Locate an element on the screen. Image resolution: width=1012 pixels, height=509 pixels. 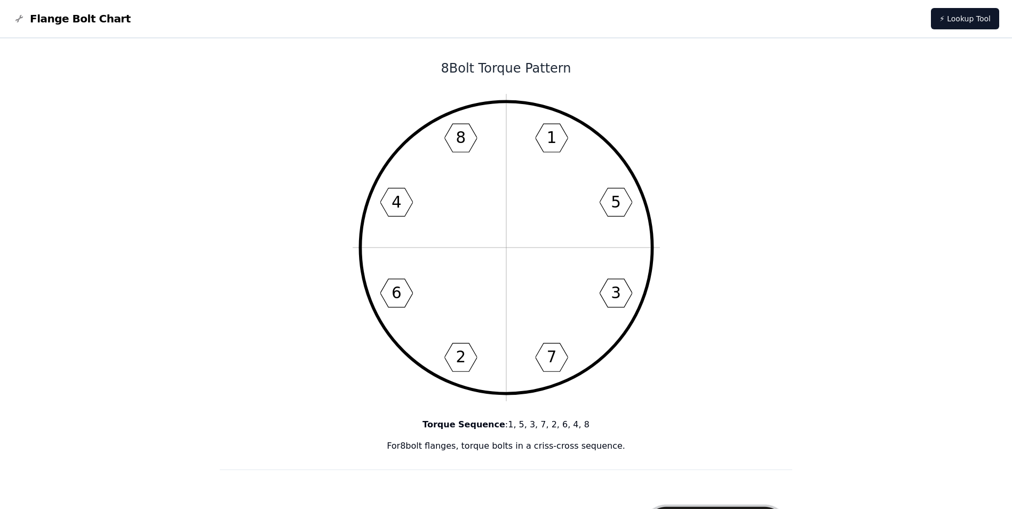
text: 6 is located at coordinates (396, 293).